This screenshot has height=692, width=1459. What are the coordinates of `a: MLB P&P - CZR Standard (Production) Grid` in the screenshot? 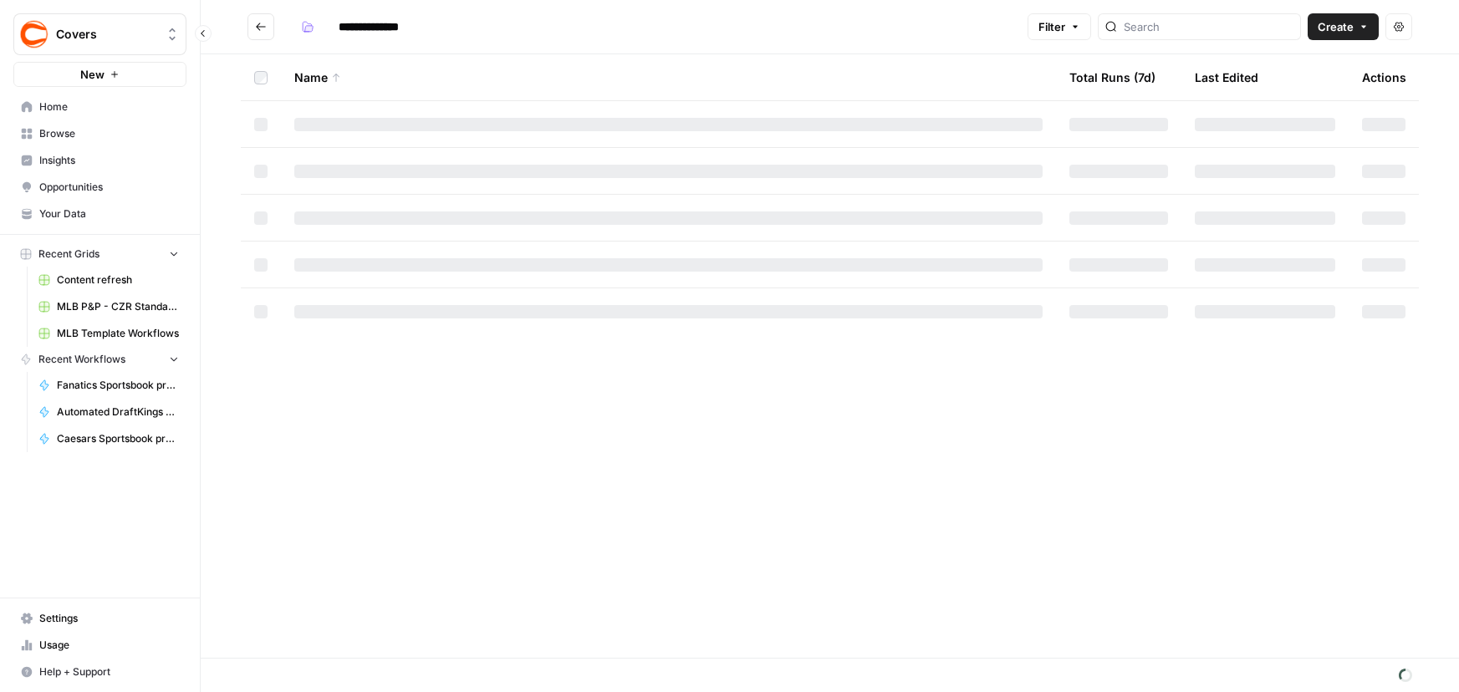 It's located at (109, 307).